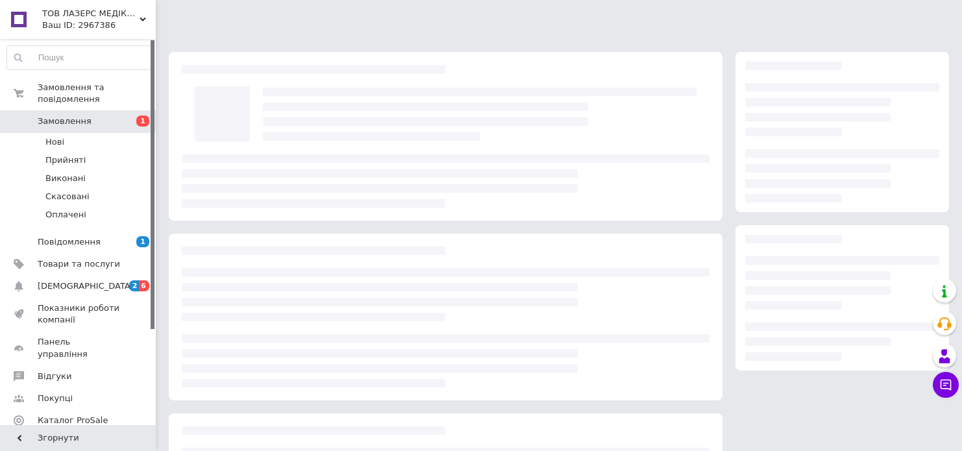 The width and height of the screenshot is (962, 451). Describe the element at coordinates (79, 264) in the screenshot. I see `span: Товари та послуги` at that location.